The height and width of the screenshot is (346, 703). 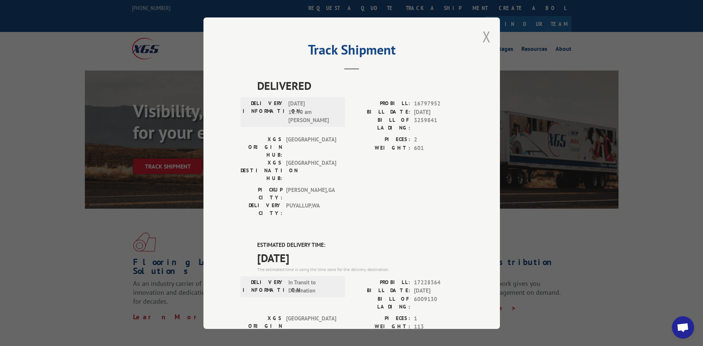 I want to click on span: 3259841, so click(x=439, y=124).